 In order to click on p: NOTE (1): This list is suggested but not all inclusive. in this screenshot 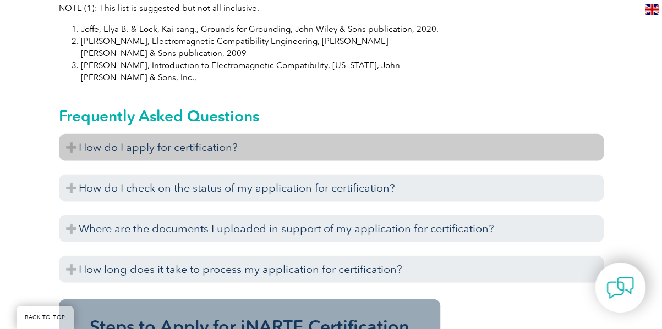, I will do `click(249, 8)`.